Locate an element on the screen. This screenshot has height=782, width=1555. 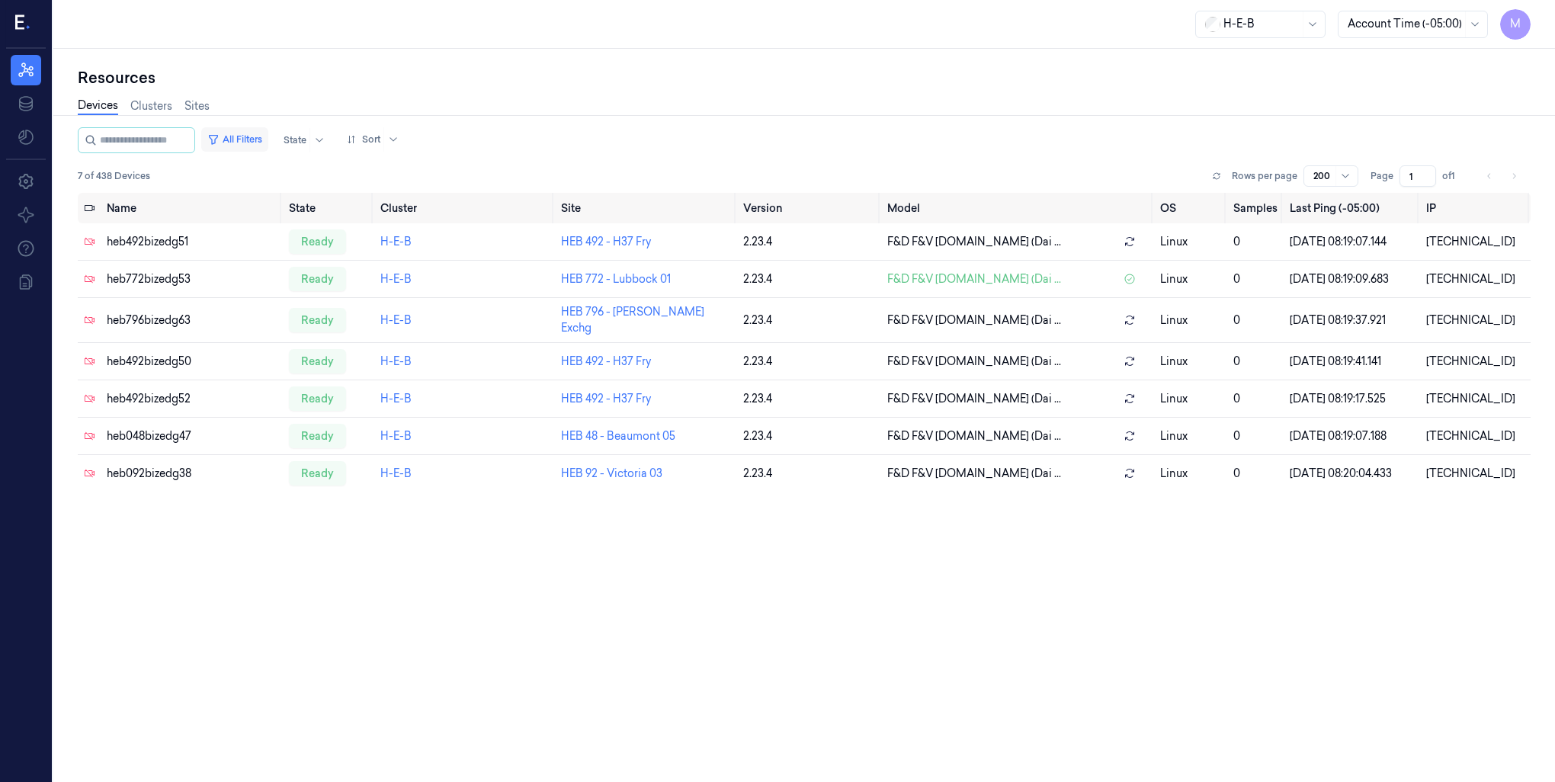
a: Sites is located at coordinates (197, 106).